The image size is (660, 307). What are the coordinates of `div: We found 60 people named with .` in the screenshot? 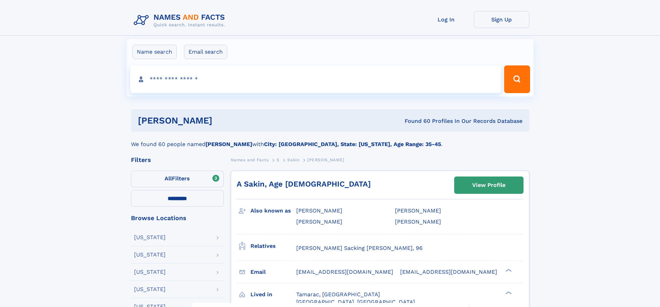 It's located at (330, 140).